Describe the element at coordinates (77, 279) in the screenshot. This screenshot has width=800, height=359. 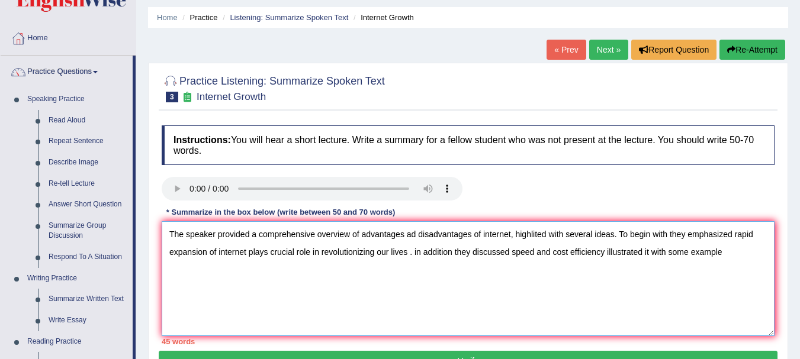
I see `a: Writing Practice` at that location.